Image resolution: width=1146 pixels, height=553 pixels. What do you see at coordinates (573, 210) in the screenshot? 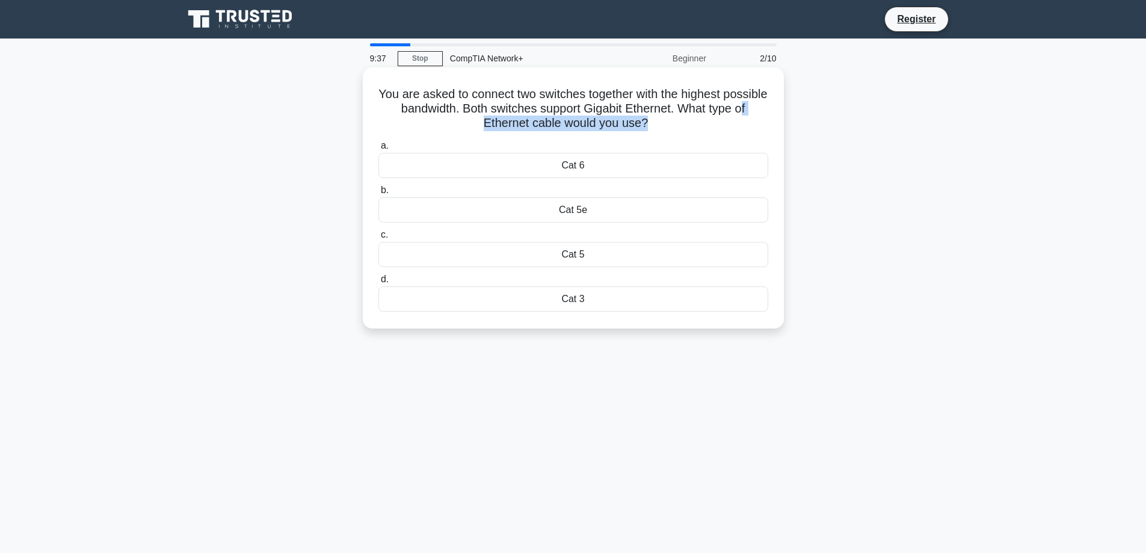
I see `div: Cat 5e` at bounding box center [573, 210].